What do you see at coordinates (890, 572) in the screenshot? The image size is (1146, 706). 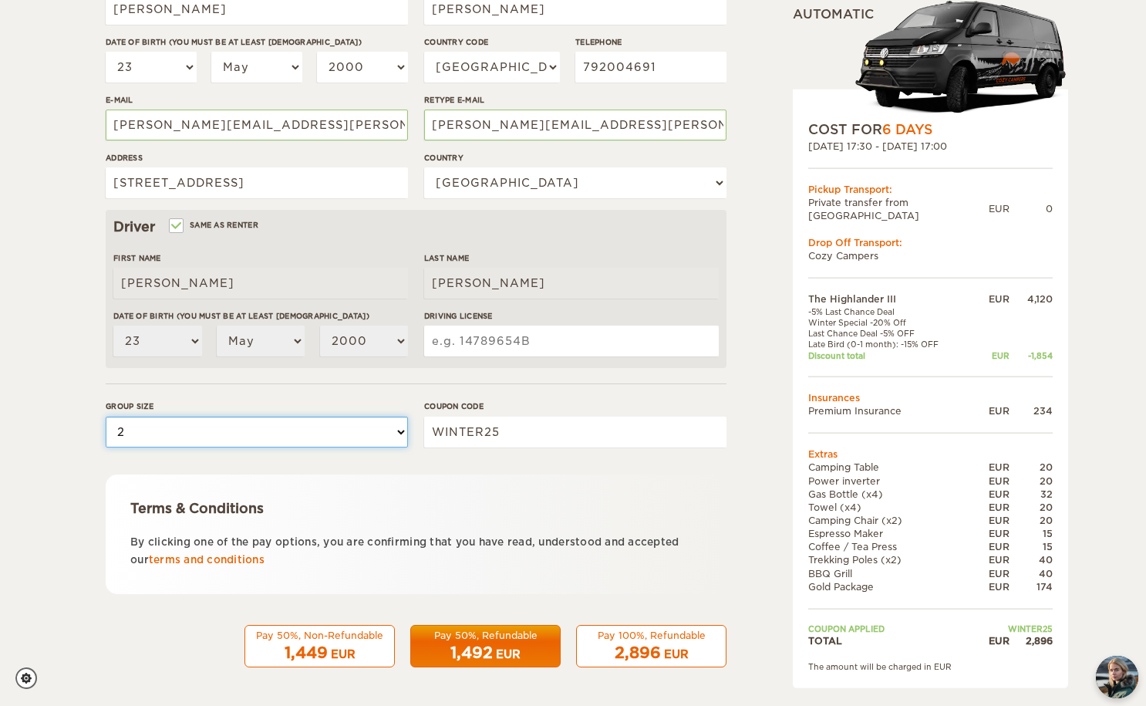 I see `td: BBQ Grill` at bounding box center [890, 572].